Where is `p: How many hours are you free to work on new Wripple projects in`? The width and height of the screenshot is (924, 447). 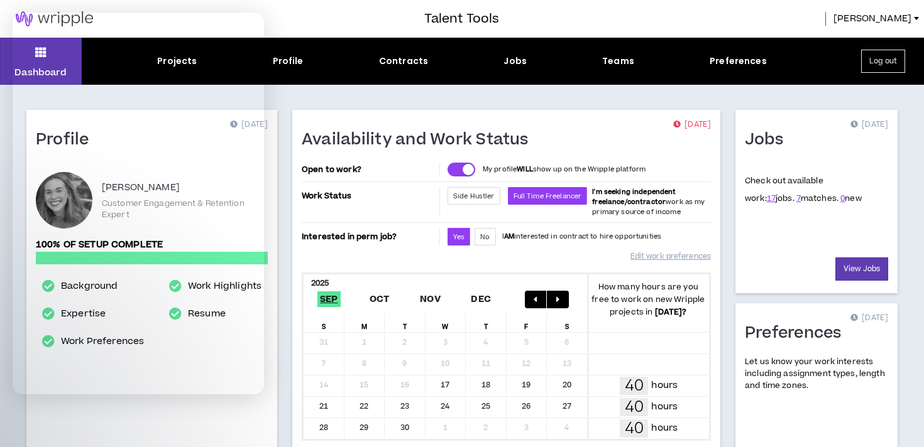 p: How many hours are you free to work on new Wripple projects in is located at coordinates (648, 300).